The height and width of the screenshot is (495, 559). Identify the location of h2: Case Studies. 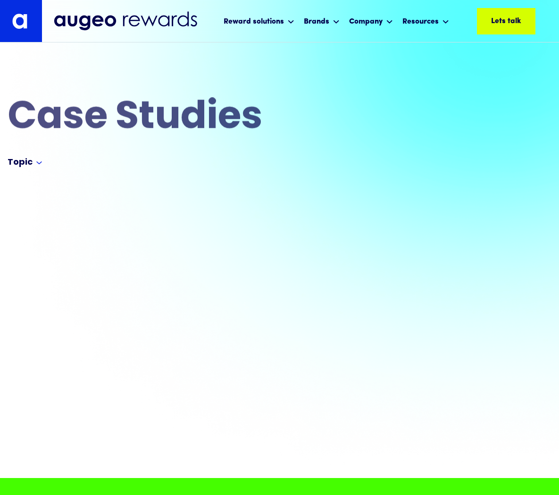
(170, 118).